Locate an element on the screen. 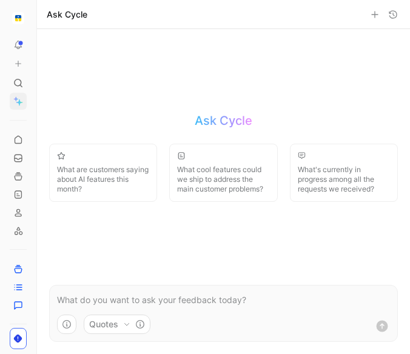 The height and width of the screenshot is (354, 410). img: Omnisend is located at coordinates (18, 18).